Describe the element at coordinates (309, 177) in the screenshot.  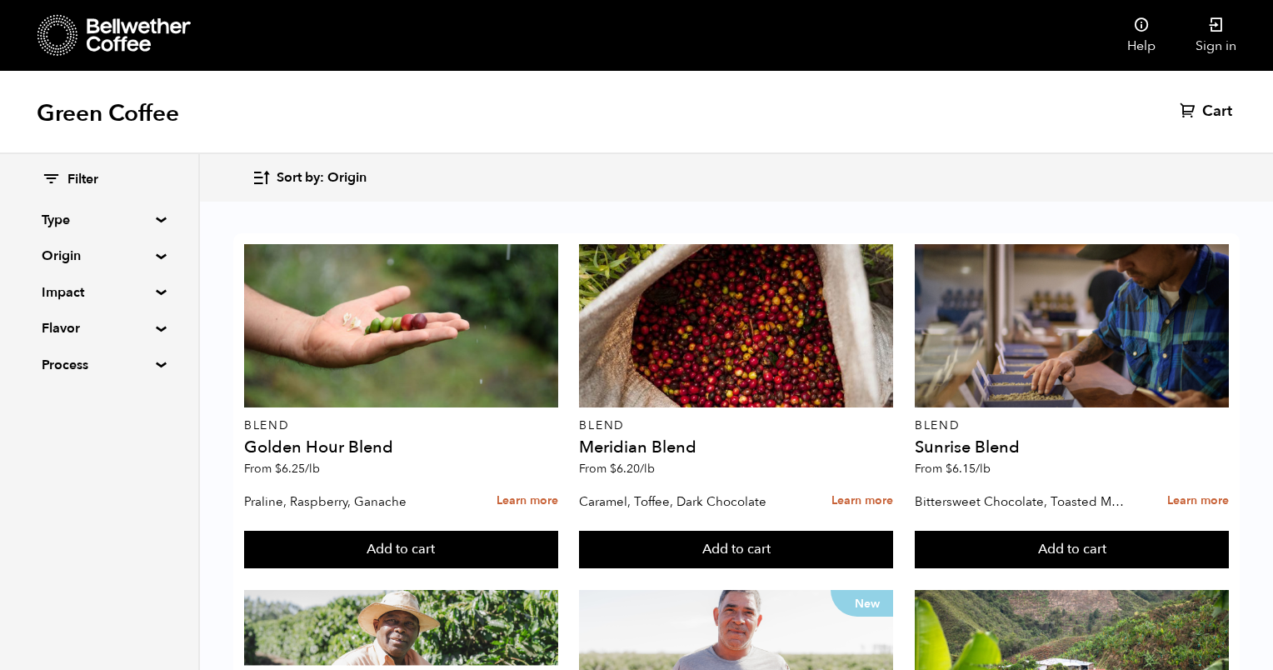
I see `button: Sort by: Origin` at that location.